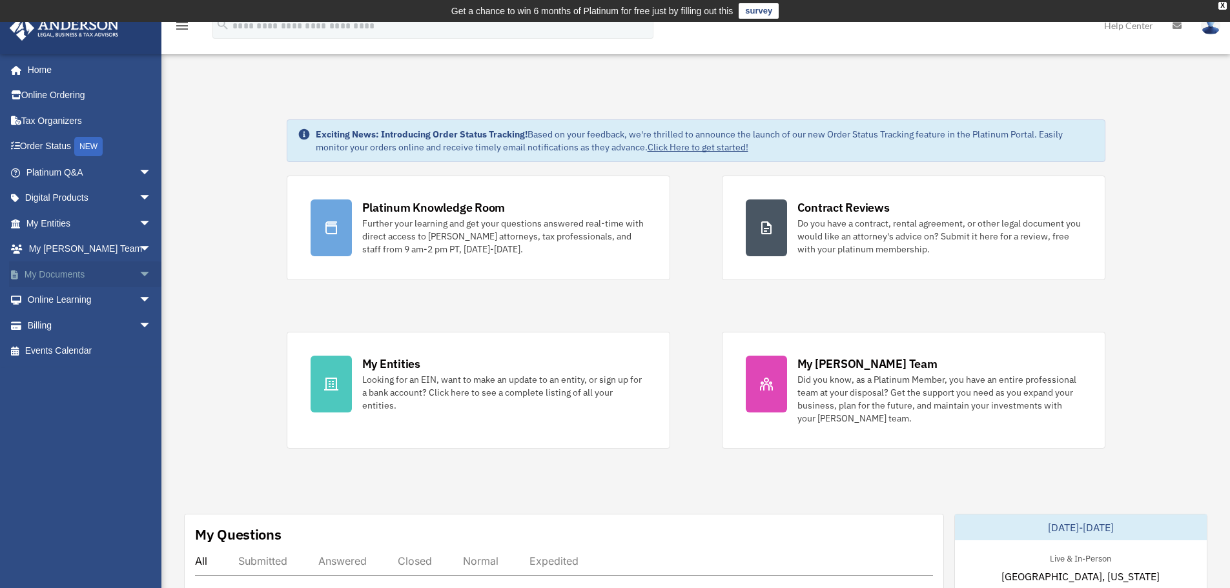  What do you see at coordinates (940, 236) in the screenshot?
I see `div: Do you have a contract, rental agreement, or other legal document you would like an attorney's ad...` at bounding box center [940, 236].